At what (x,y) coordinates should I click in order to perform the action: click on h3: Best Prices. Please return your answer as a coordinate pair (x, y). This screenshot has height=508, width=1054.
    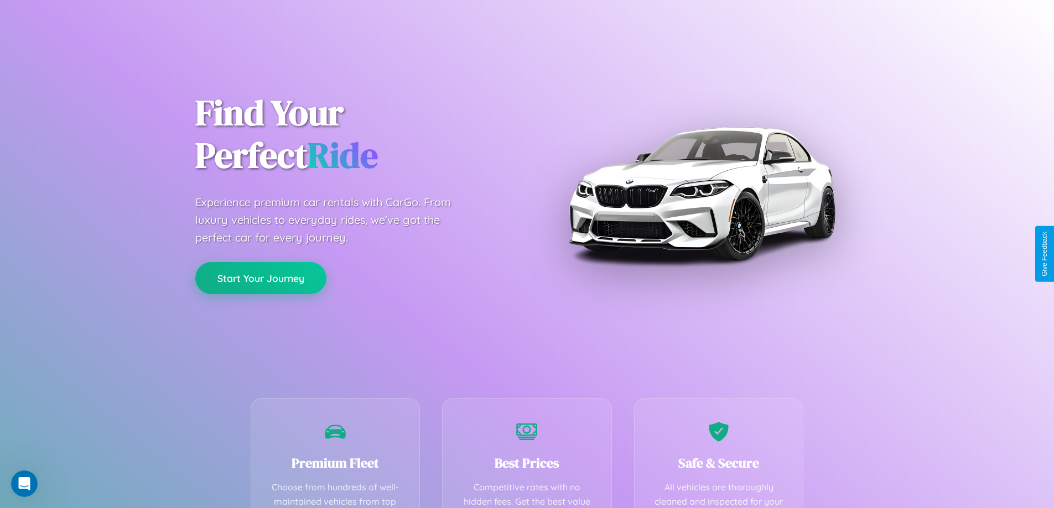
    Looking at the image, I should click on (526, 463).